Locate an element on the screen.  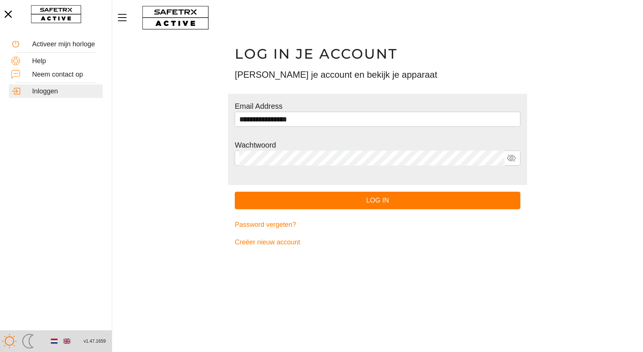
button: Dutch is located at coordinates (54, 341).